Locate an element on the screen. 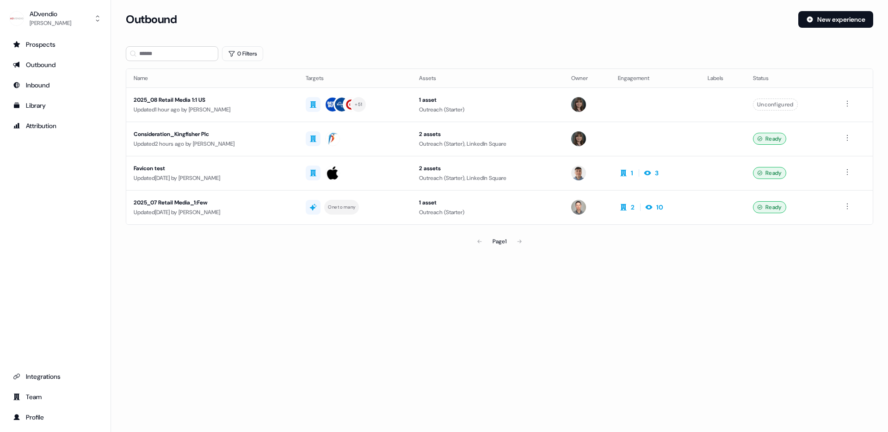  div: 10 is located at coordinates (660, 207).